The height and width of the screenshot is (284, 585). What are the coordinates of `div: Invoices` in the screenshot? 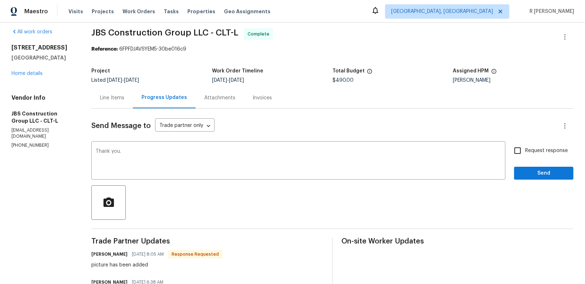 It's located at (262, 98).